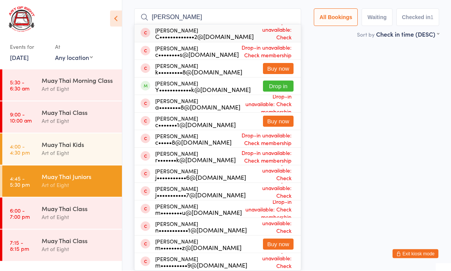  Describe the element at coordinates (74, 47) in the screenshot. I see `div: At` at that location.